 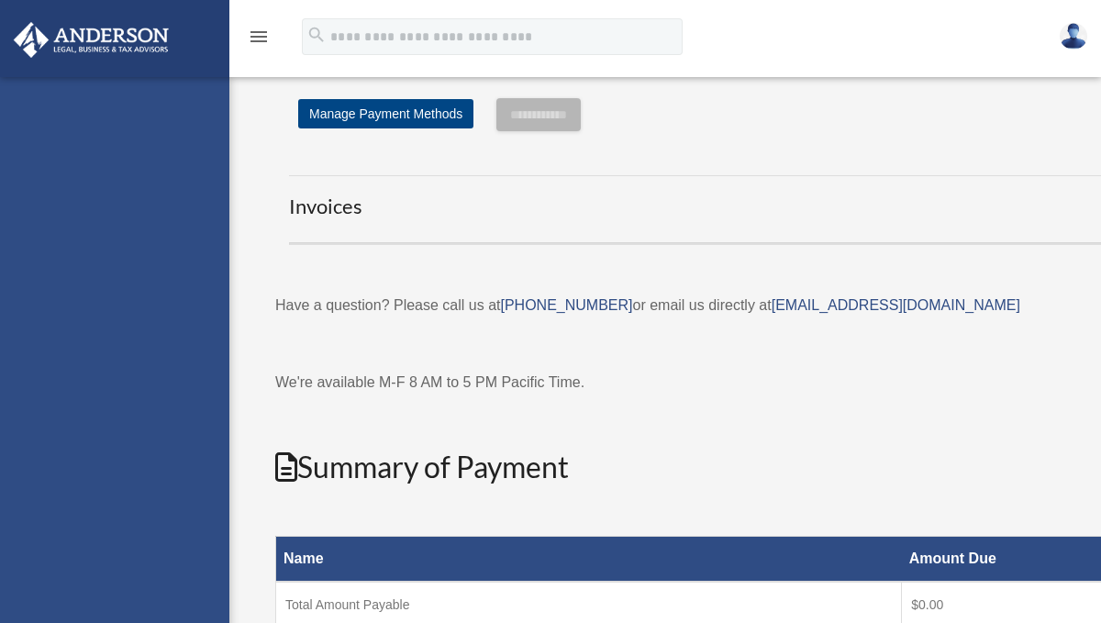 What do you see at coordinates (385, 114) in the screenshot?
I see `a: Manage Payment Methods` at bounding box center [385, 114].